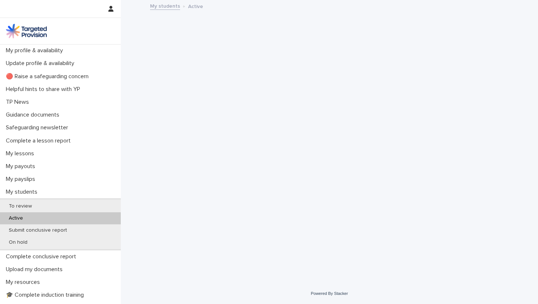 Image resolution: width=538 pixels, height=304 pixels. I want to click on p: 🔴 Raise a safeguarding concern, so click(49, 76).